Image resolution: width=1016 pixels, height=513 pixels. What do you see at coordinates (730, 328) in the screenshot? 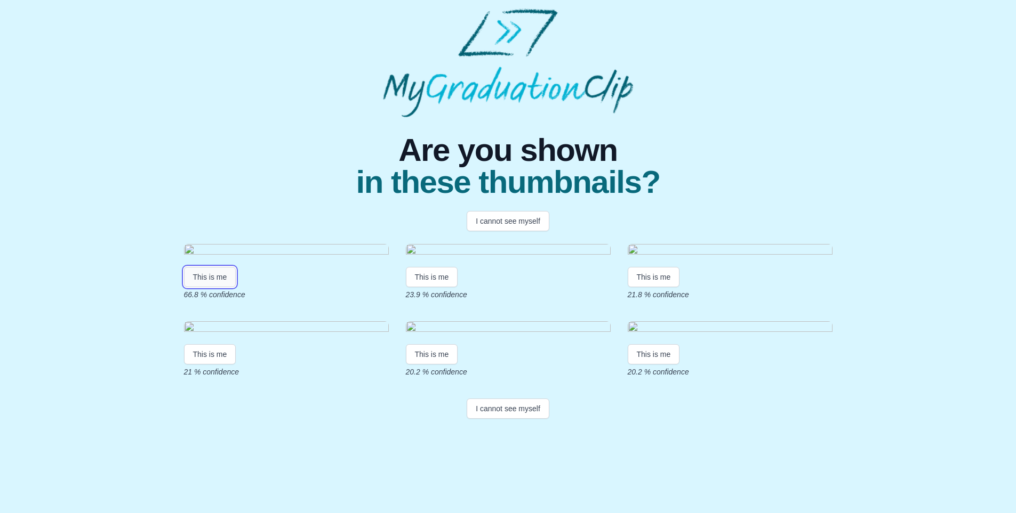
I see `img: d604effe144e7d451ed5fcd3572907026becb7a6.gif` at bounding box center [730, 328].